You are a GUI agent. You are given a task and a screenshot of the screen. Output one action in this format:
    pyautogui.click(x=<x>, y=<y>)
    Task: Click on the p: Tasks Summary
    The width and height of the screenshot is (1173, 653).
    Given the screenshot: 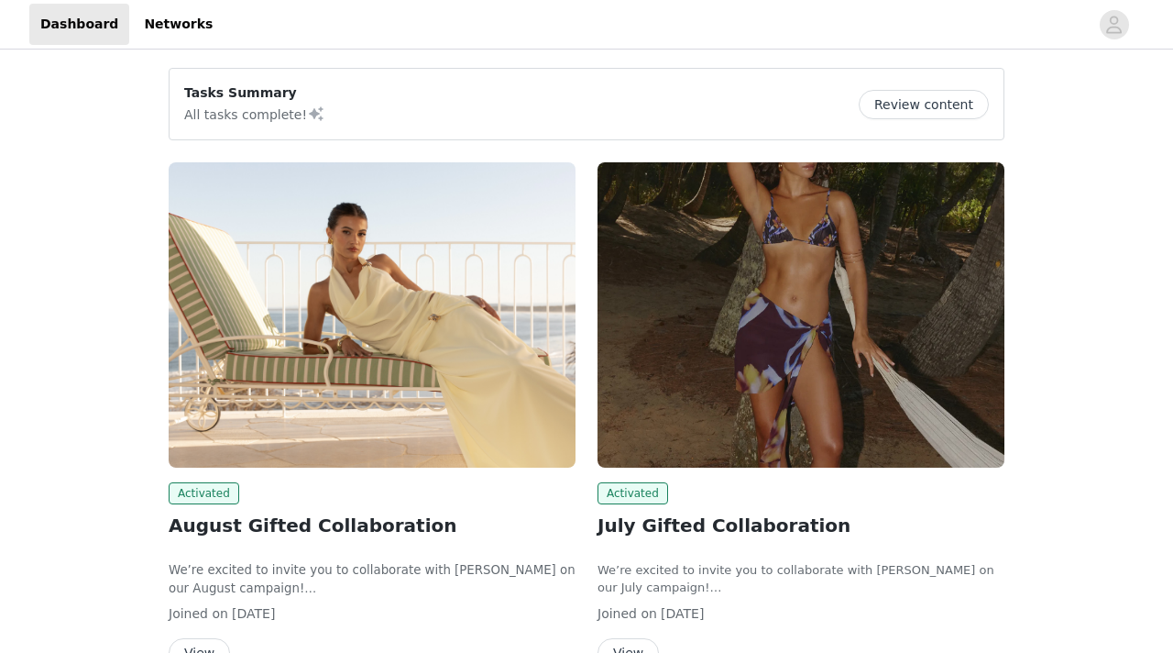 What is the action you would take?
    pyautogui.click(x=255, y=93)
    